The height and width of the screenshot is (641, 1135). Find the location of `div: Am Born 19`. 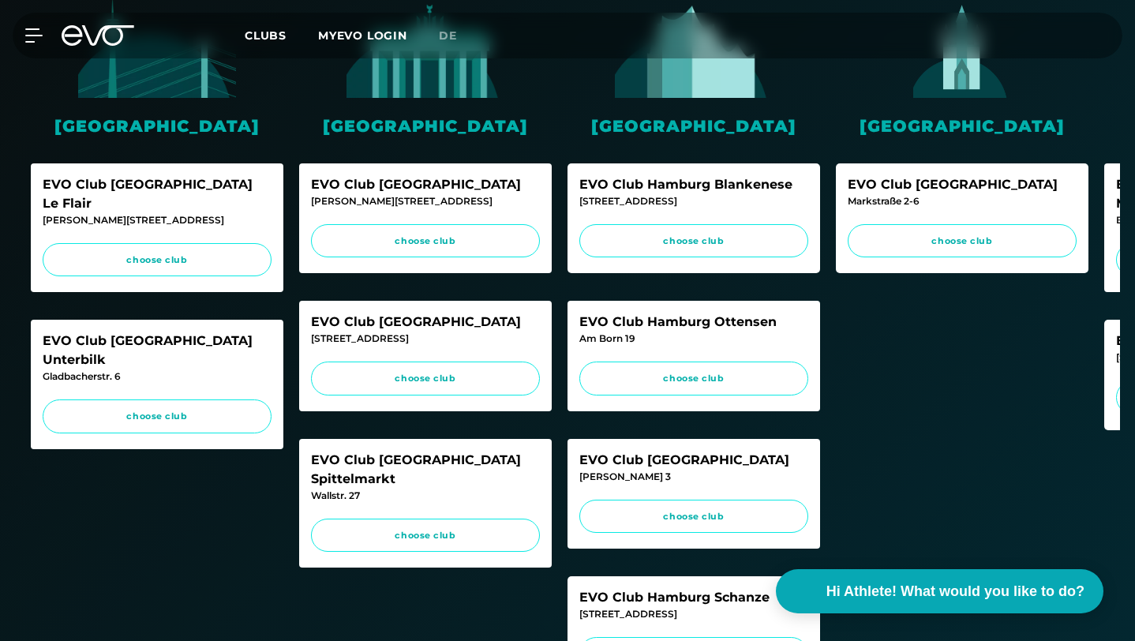

div: Am Born 19 is located at coordinates (694, 339).